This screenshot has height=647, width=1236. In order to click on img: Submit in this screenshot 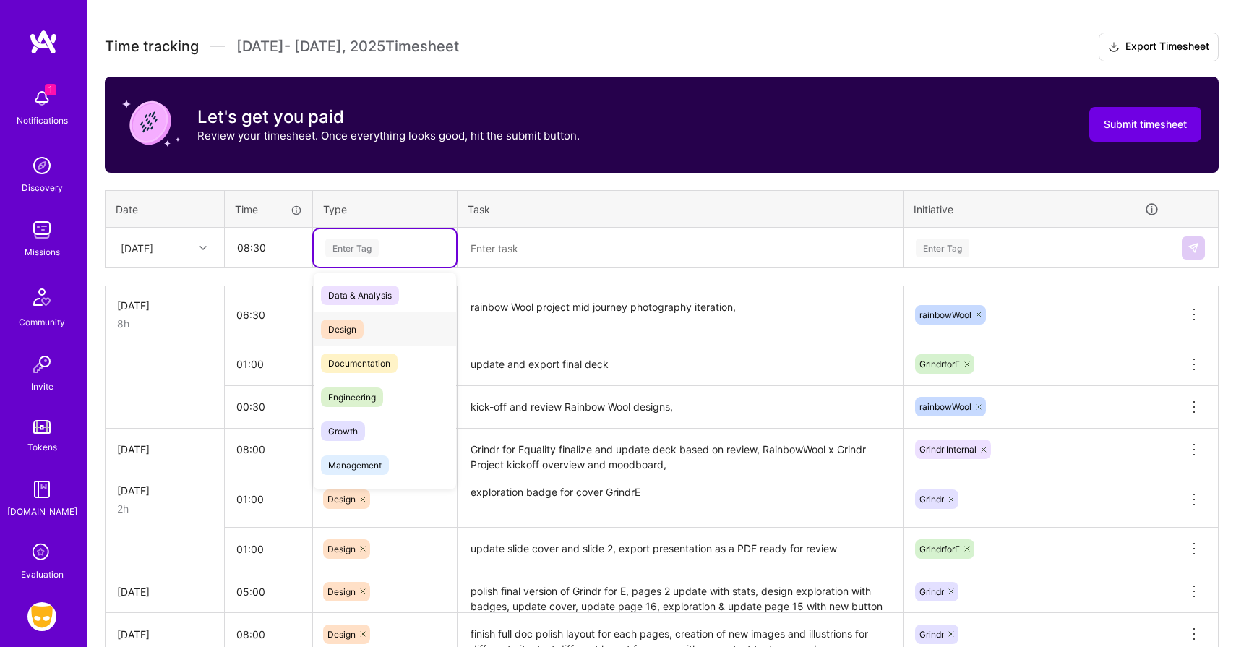, I will do `click(1193, 248)`.